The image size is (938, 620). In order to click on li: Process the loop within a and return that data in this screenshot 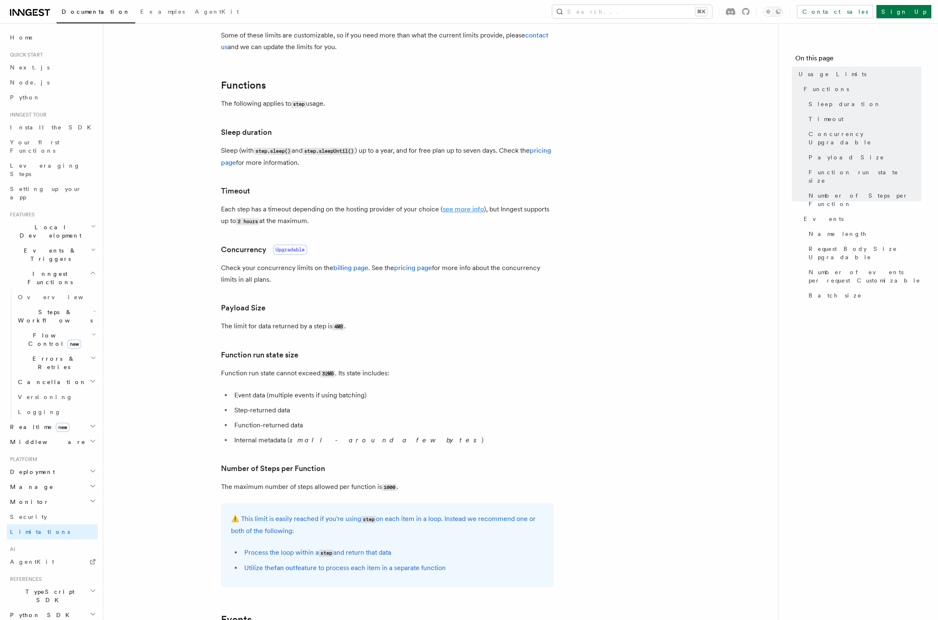, I will do `click(393, 552)`.